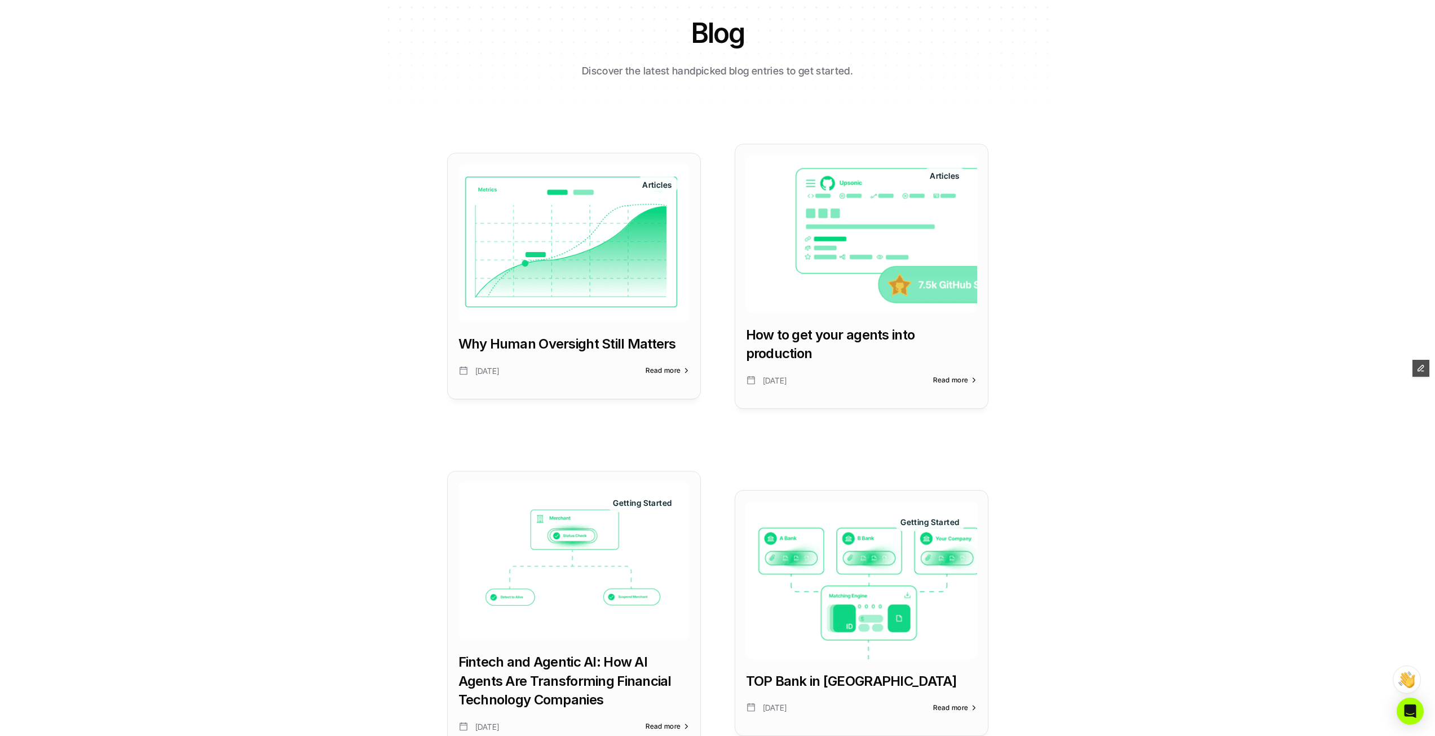 This screenshot has width=1435, height=736. Describe the element at coordinates (574, 680) in the screenshot. I see `h5: Fintech and Agentic AI: How AI Agents Are Transforming Financial Technology Companies` at that location.